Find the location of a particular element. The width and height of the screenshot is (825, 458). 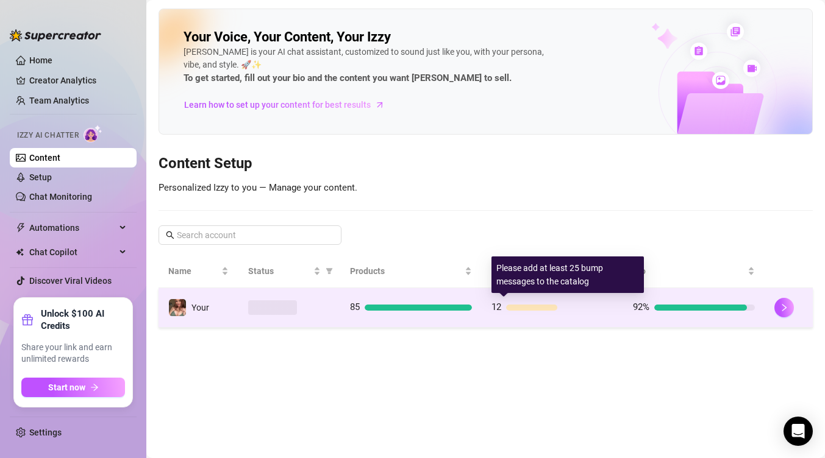

img: ai-chatter-content-library-cLFOSyPT.png is located at coordinates (717, 72).